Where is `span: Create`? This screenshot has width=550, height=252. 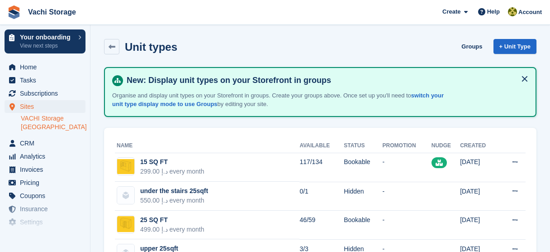 span: Create is located at coordinates (452, 12).